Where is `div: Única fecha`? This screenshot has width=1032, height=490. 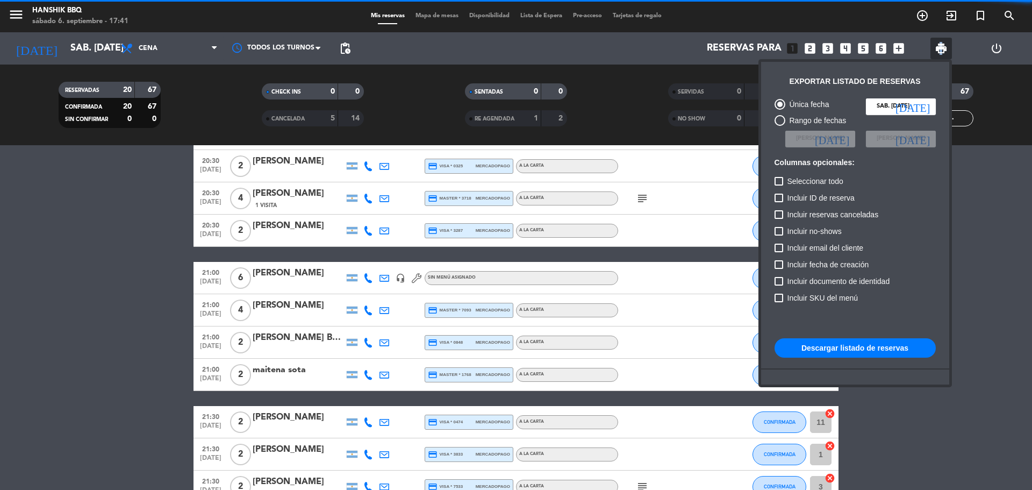 div: Única fecha is located at coordinates (807, 104).